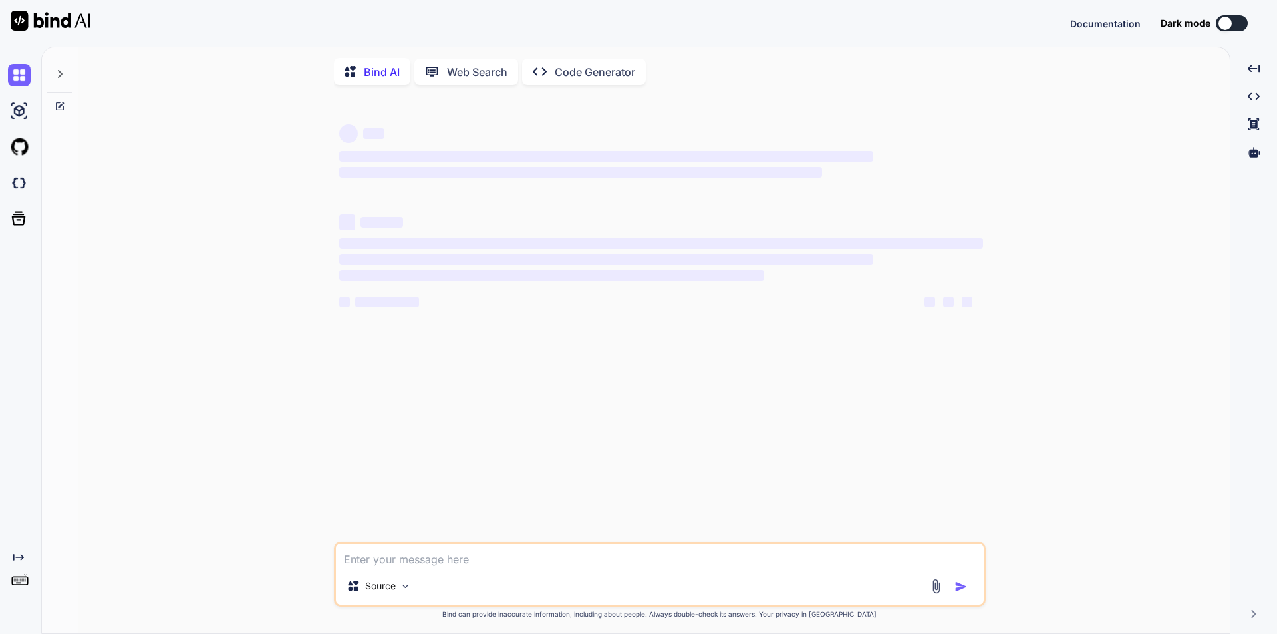 The image size is (1277, 634). I want to click on p: Source, so click(380, 586).